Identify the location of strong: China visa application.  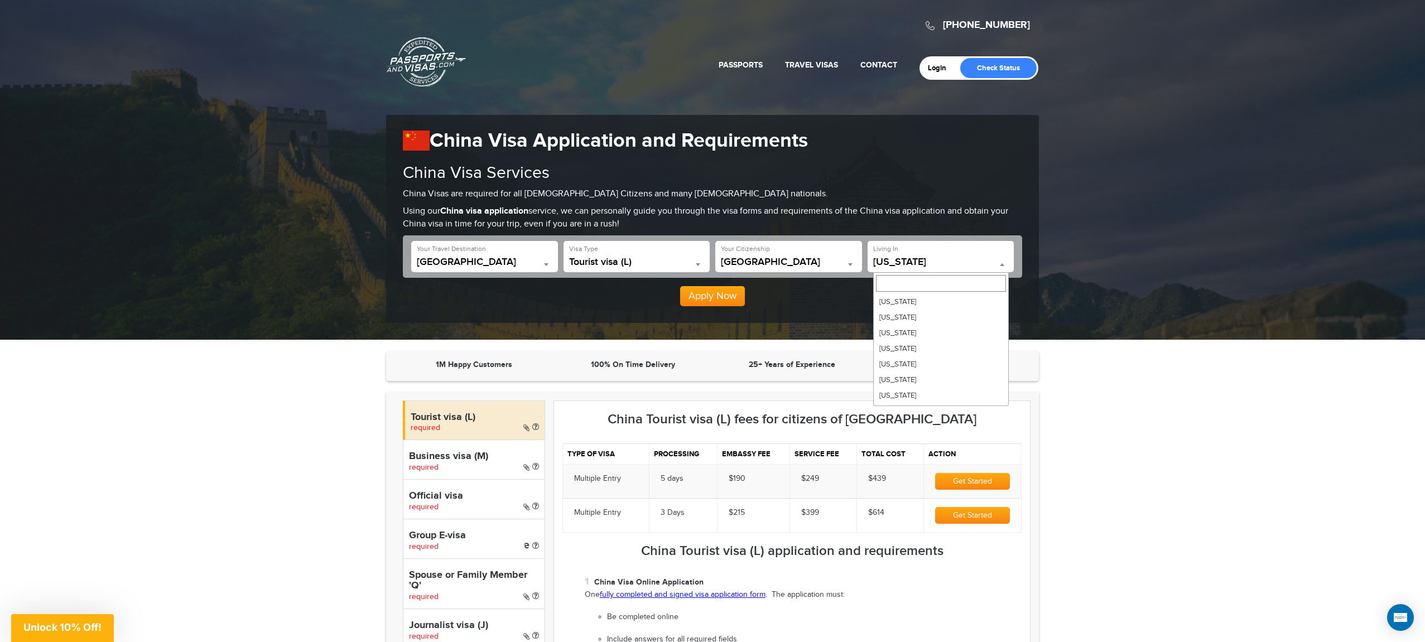
(484, 211).